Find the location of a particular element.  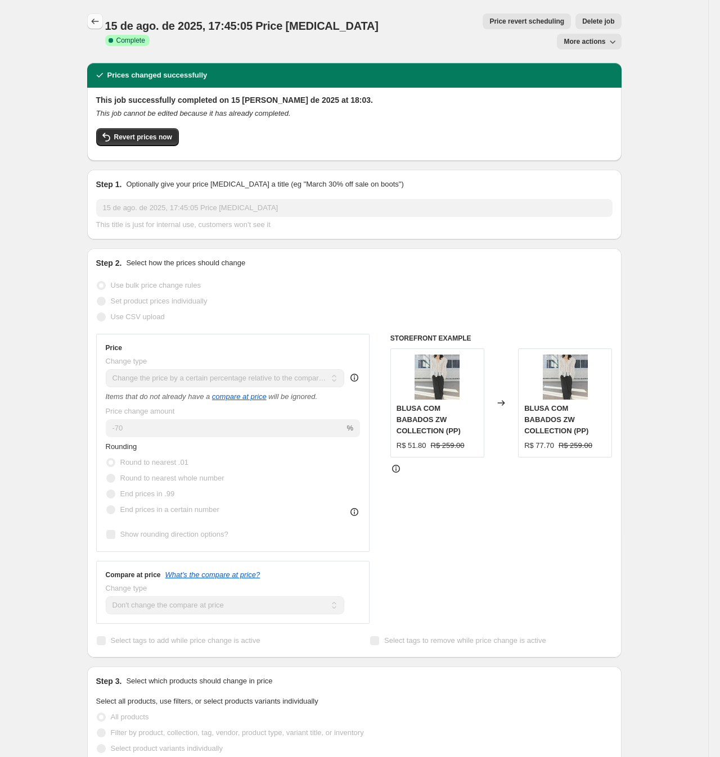

h2: Step 1. is located at coordinates (109, 184).